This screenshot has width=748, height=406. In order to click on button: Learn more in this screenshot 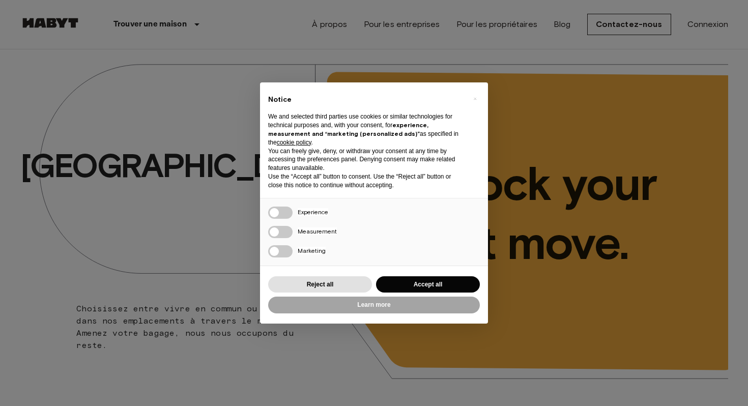, I will do `click(374, 305)`.